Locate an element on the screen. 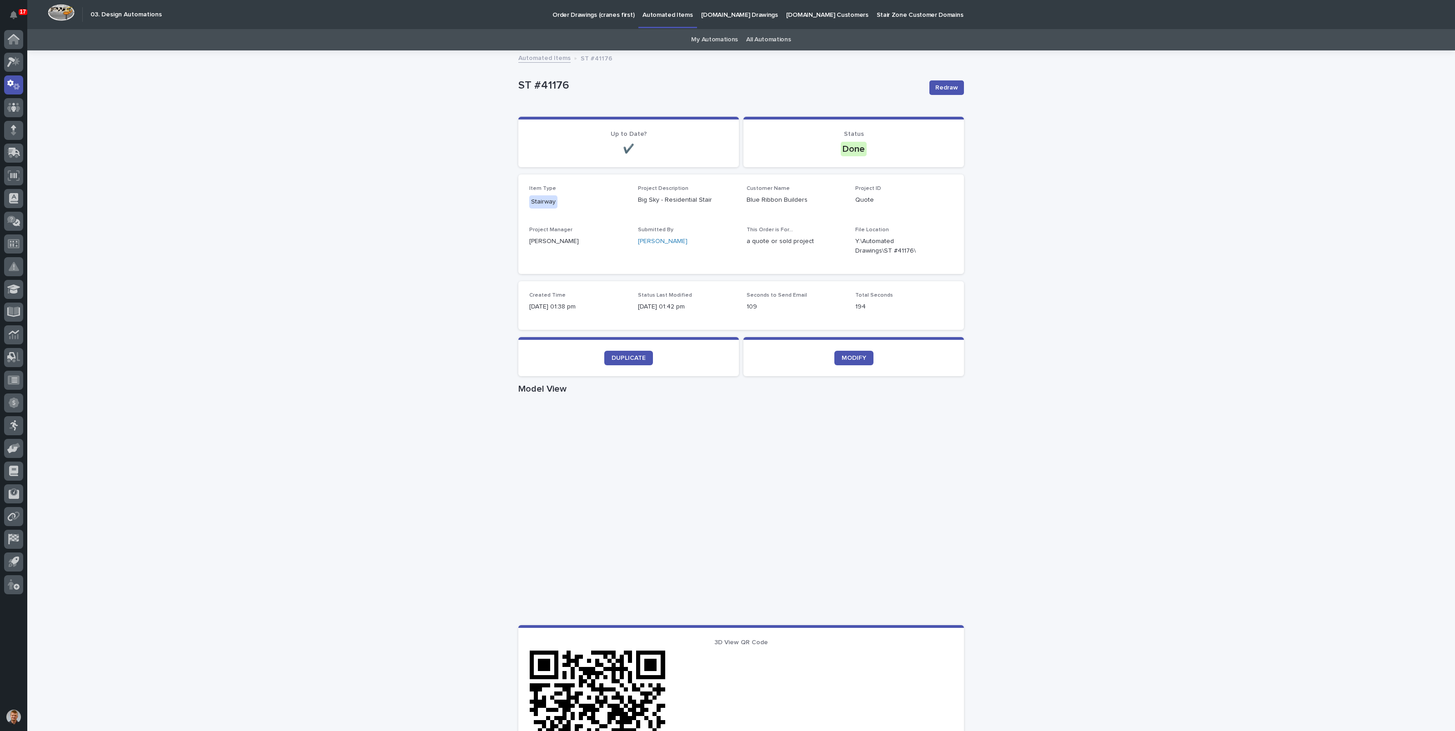 The height and width of the screenshot is (731, 1455). p: a quote or sold project is located at coordinates (795, 241).